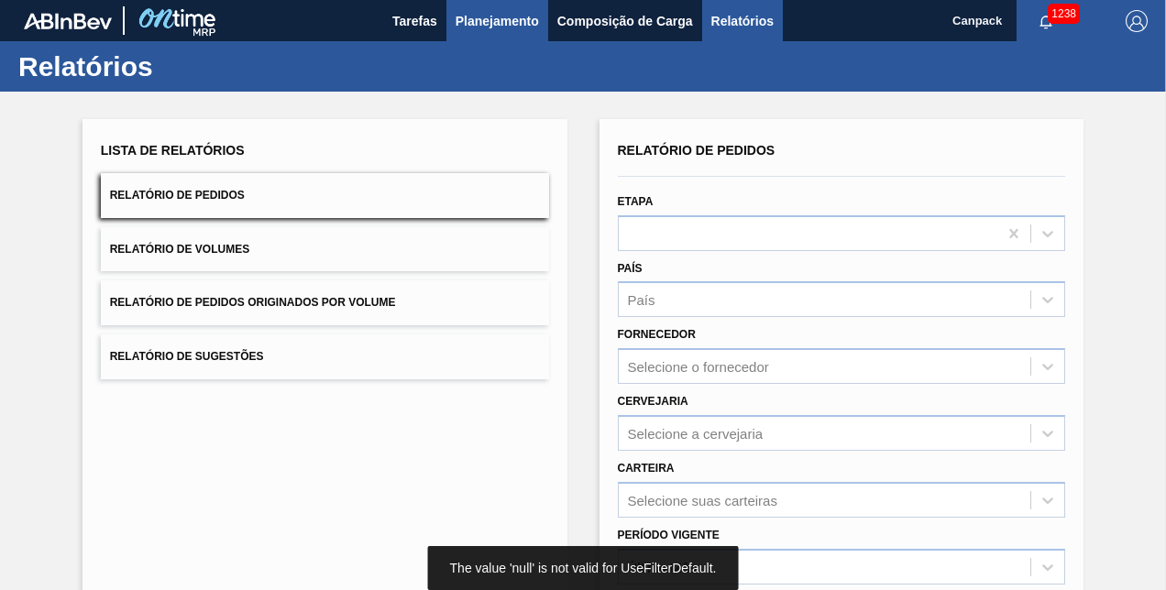  Describe the element at coordinates (668, 535) in the screenshot. I see `label: Período Vigente` at that location.